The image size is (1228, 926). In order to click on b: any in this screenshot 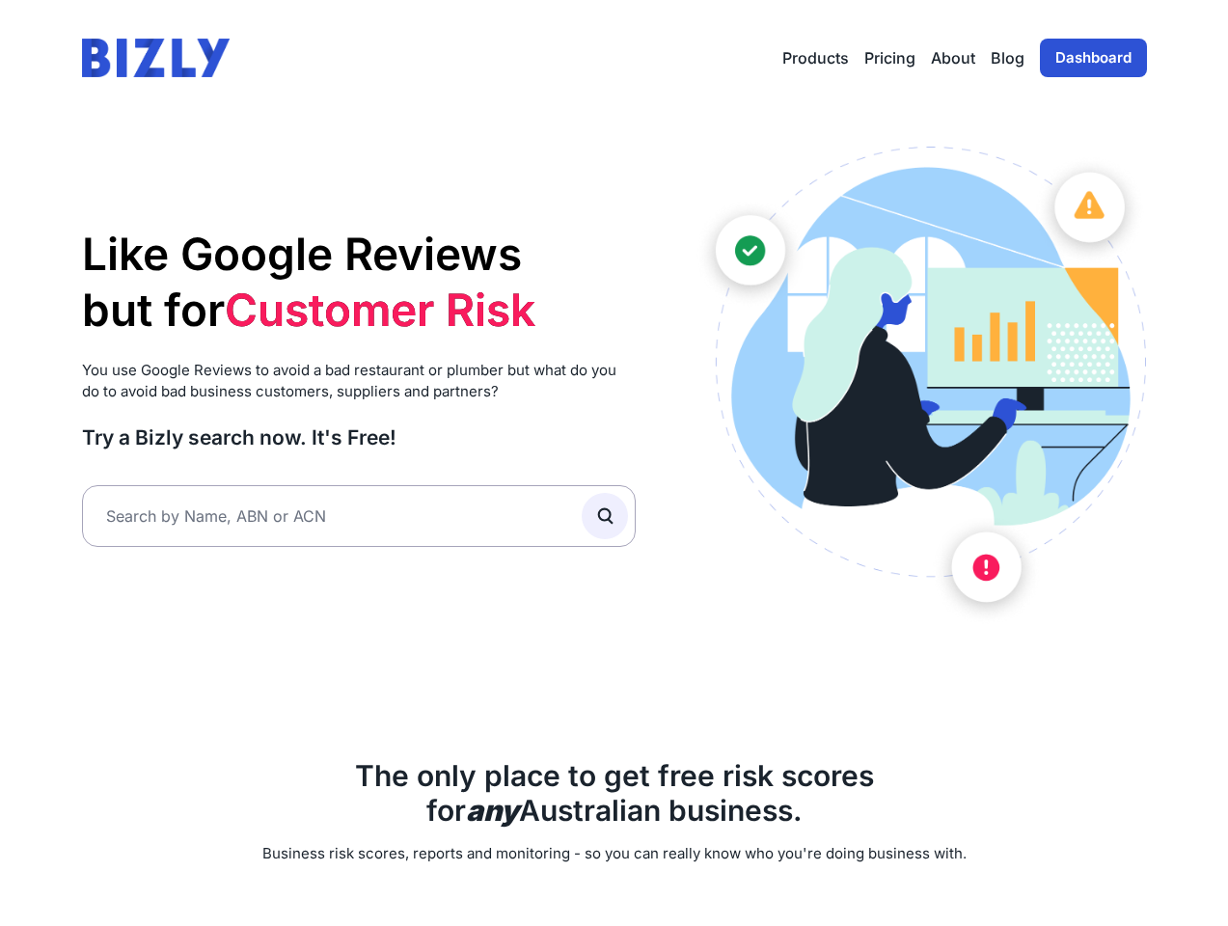, I will do `click(492, 810)`.